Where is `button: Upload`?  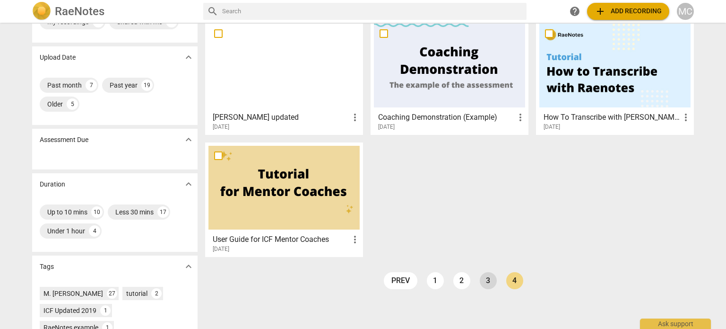 button: Upload is located at coordinates (628, 11).